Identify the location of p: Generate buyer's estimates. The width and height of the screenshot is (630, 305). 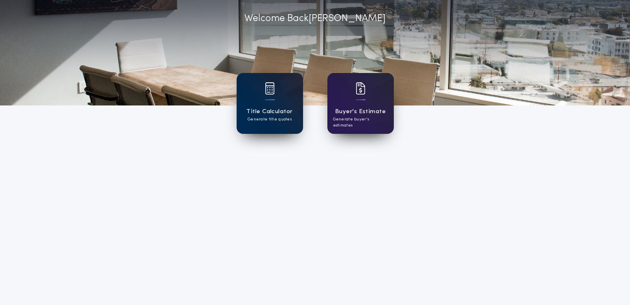
(361, 122).